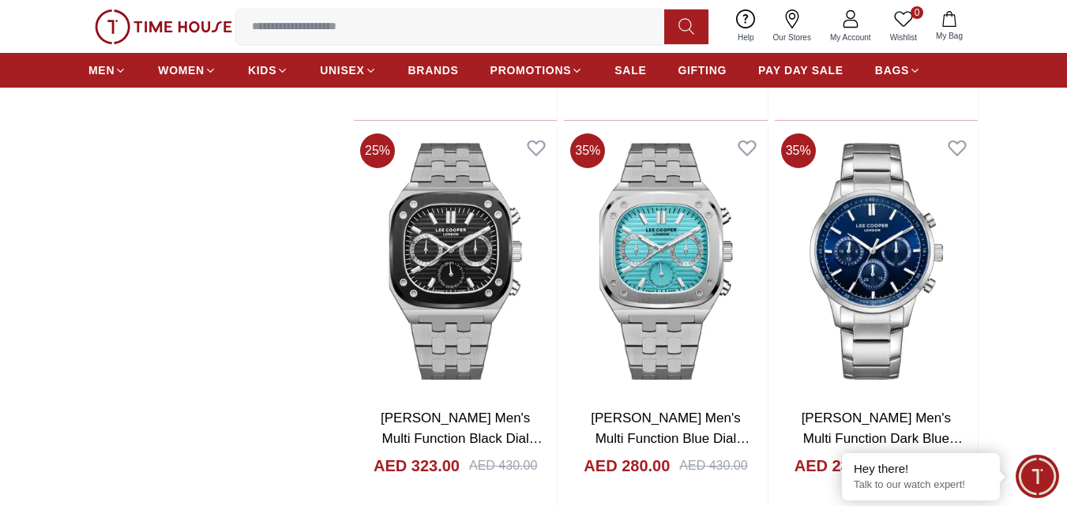 This screenshot has height=506, width=1067. What do you see at coordinates (921, 485) in the screenshot?
I see `p: Talk to our watch expert!` at bounding box center [921, 485].